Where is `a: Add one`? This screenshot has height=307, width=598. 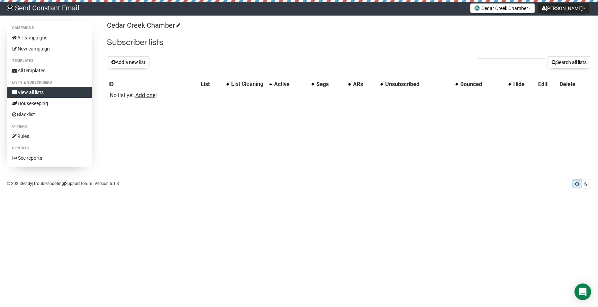
a: Add one is located at coordinates (145, 95).